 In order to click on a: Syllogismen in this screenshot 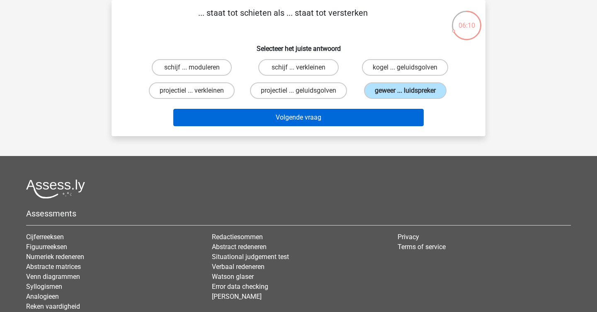, I will do `click(44, 287)`.